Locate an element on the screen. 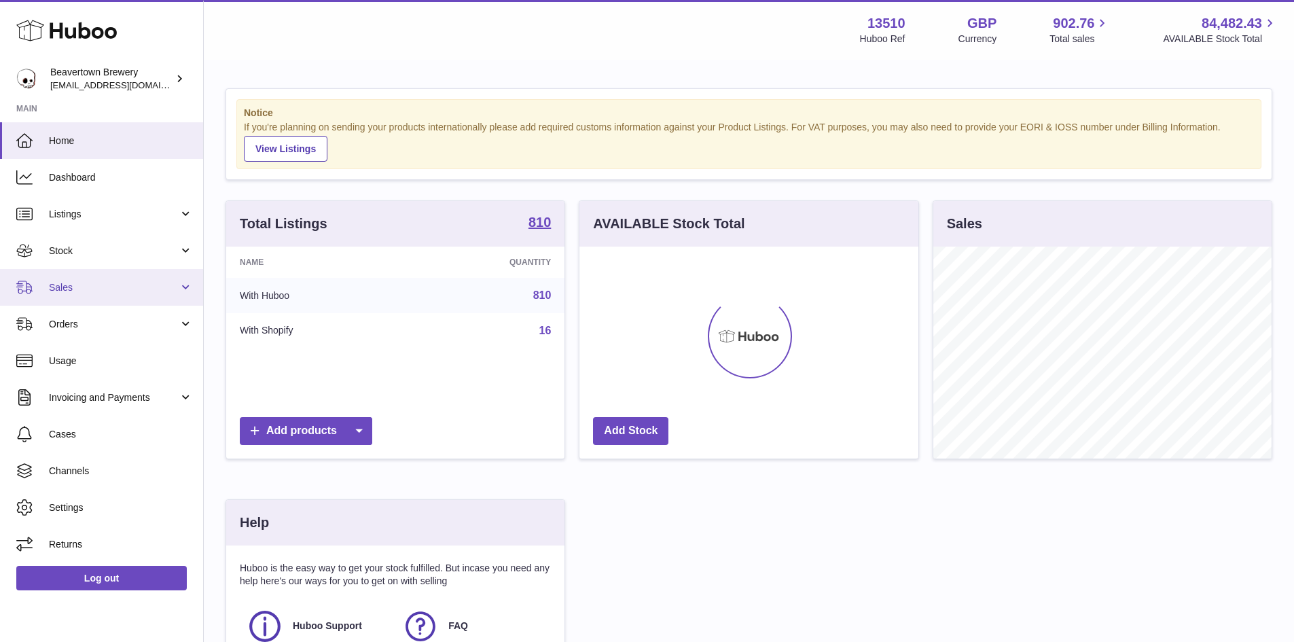  h3: Help is located at coordinates (254, 522).